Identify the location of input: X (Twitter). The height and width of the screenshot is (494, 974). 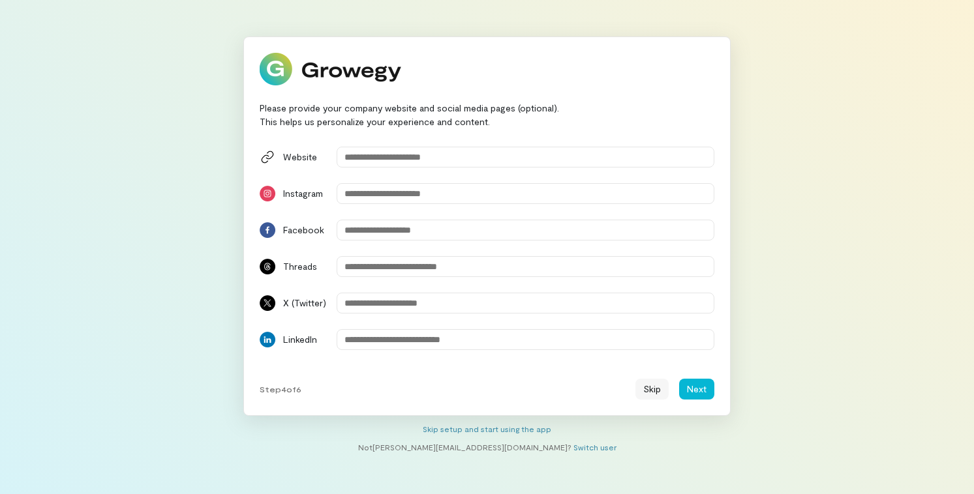
(525, 303).